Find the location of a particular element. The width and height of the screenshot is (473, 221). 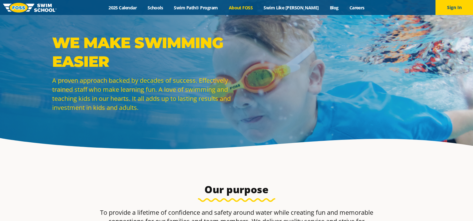

p: WE MAKE SWIMMING EASIER is located at coordinates (143, 52).